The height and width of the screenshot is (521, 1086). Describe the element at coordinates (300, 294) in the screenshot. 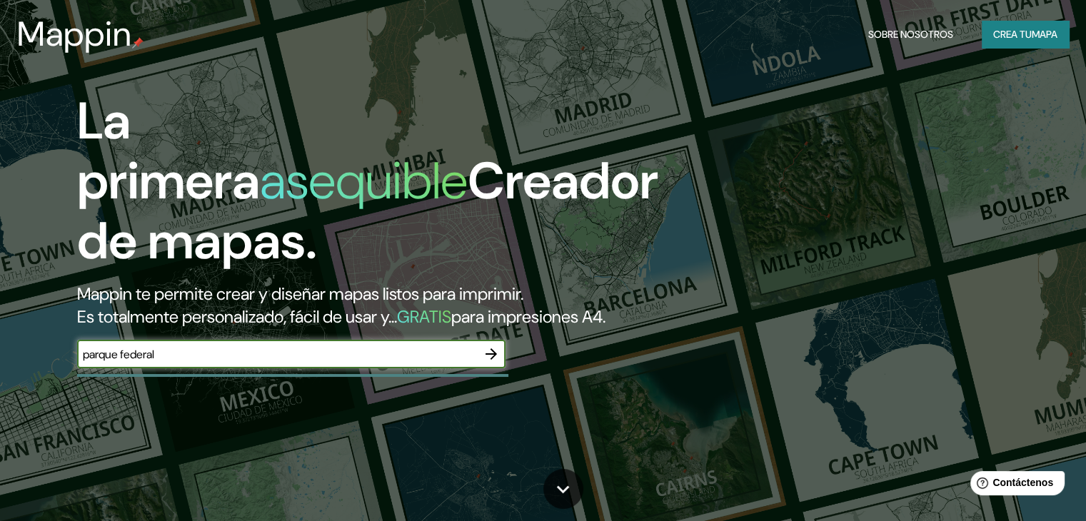

I see `font: Mappin te permite crear y diseñar mapas listos para imprimir.` at that location.